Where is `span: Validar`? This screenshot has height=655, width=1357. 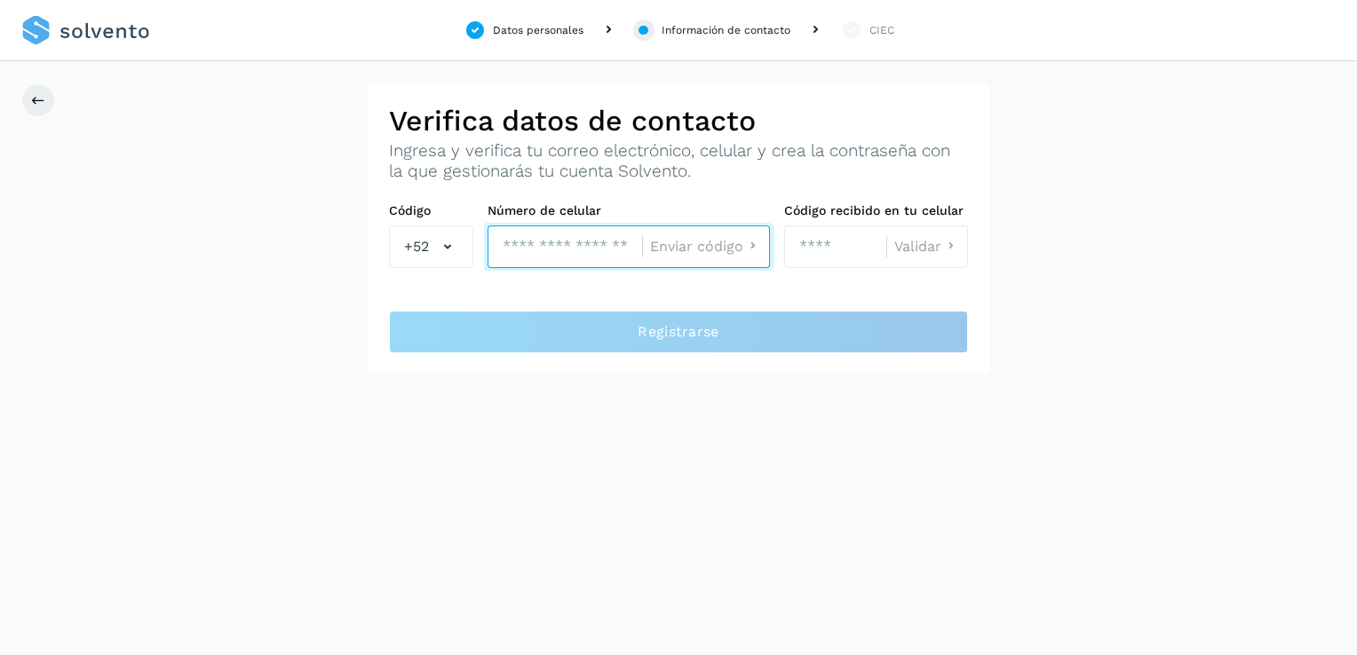
span: Validar is located at coordinates (917, 247).